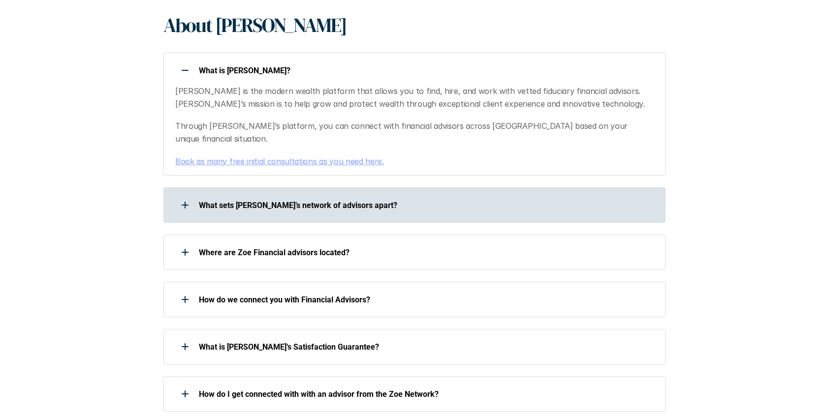  Describe the element at coordinates (426, 252) in the screenshot. I see `p: Where are Zoe Financial advisors located?` at that location.